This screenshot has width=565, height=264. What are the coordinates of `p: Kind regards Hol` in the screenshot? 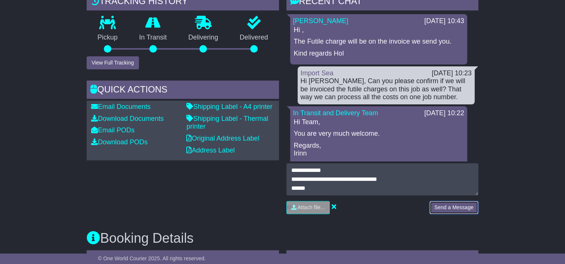 It's located at (378, 54).